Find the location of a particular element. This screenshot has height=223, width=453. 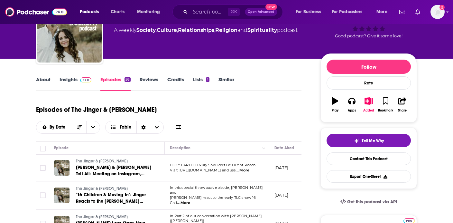

span: COZY EARTH: Luxury Shouldn’t Be Out of Reach. is located at coordinates (213, 165).